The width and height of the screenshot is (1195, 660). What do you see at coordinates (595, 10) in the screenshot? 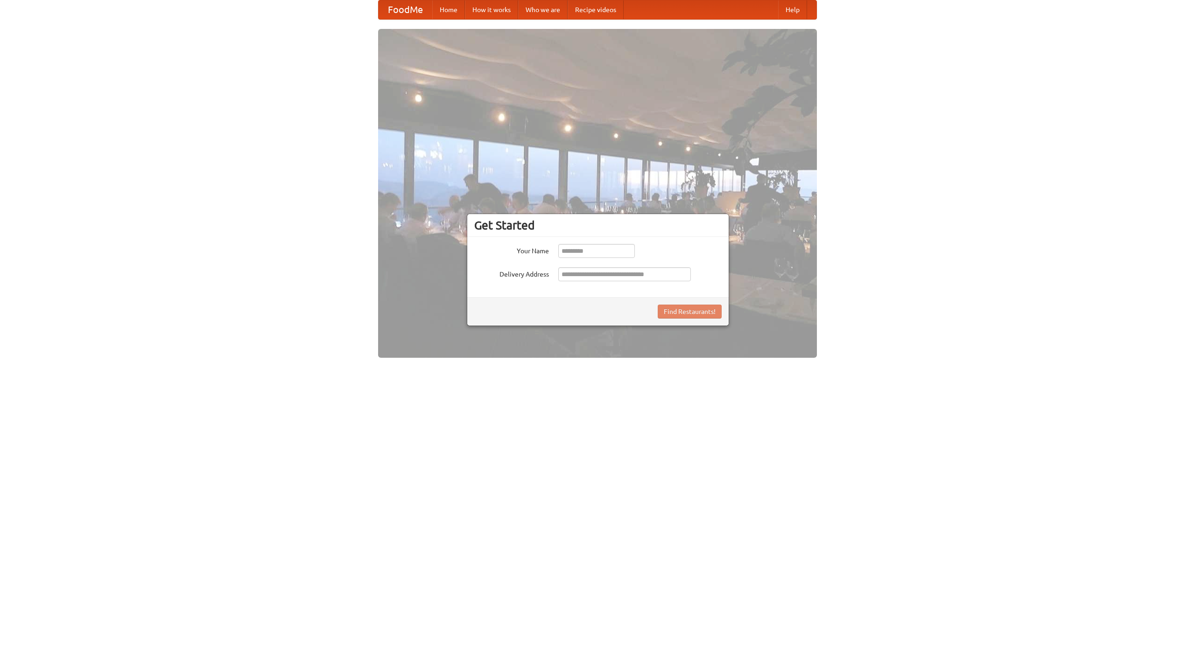
I see `a: Recipe videos` at bounding box center [595, 10].